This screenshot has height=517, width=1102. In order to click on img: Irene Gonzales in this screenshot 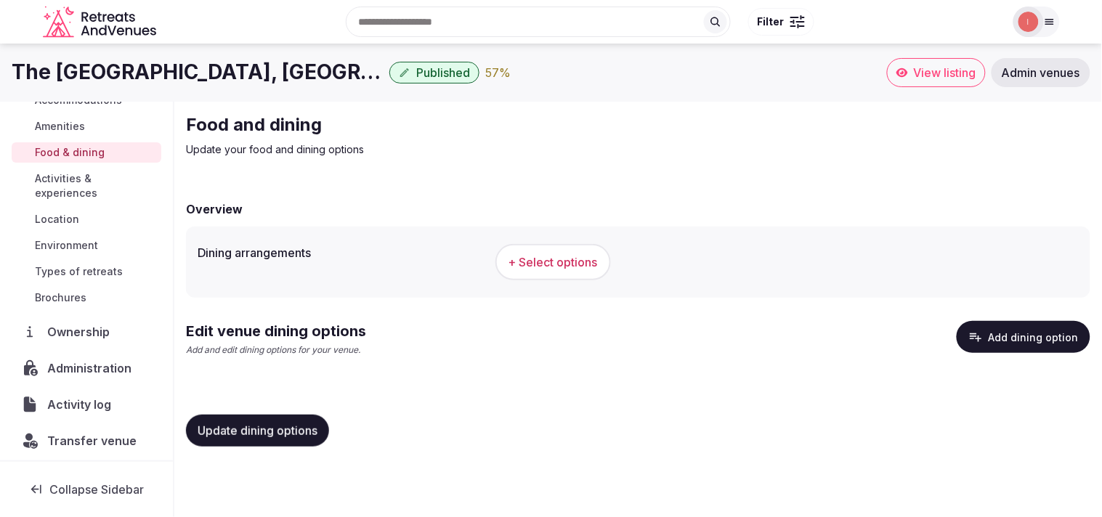, I will do `click(1028, 22)`.